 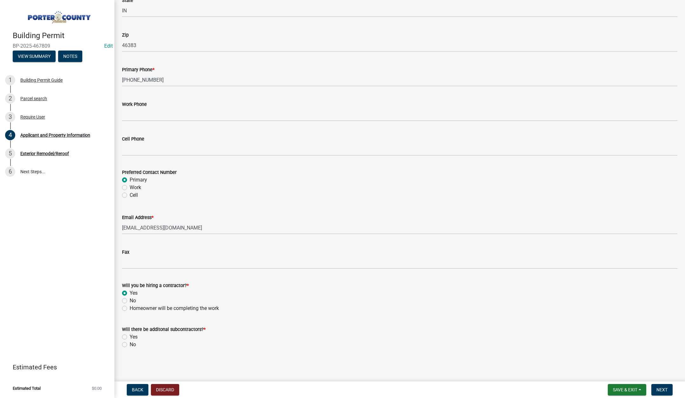 What do you see at coordinates (662, 390) in the screenshot?
I see `span: Next` at bounding box center [662, 390].